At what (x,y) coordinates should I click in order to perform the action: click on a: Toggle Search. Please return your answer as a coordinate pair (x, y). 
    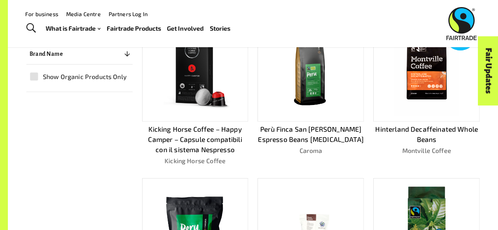
    Looking at the image, I should click on (31, 28).